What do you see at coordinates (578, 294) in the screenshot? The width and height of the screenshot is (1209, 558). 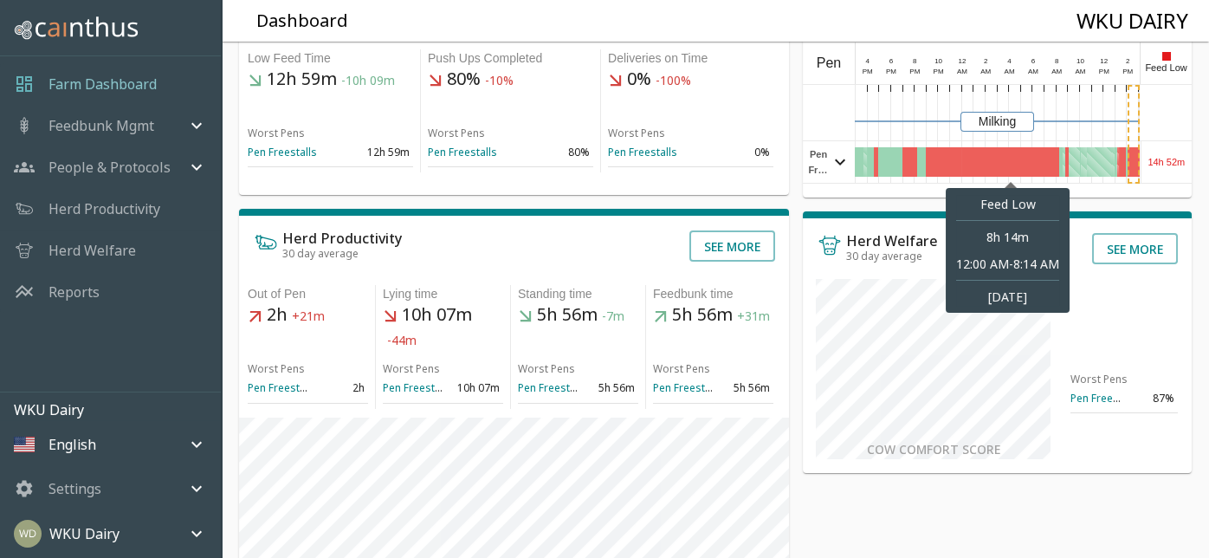 I see `div: Standing time` at bounding box center [578, 294].